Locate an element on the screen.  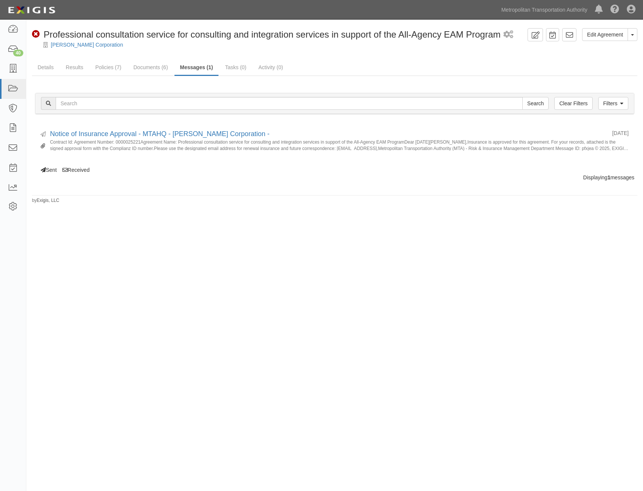
div: Sent Received is located at coordinates (335, 148).